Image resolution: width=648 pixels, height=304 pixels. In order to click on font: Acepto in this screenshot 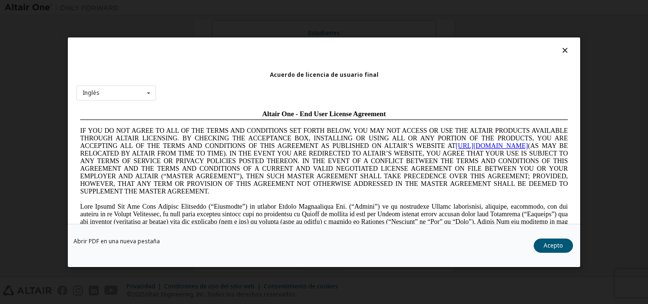, I will do `click(553, 245)`.